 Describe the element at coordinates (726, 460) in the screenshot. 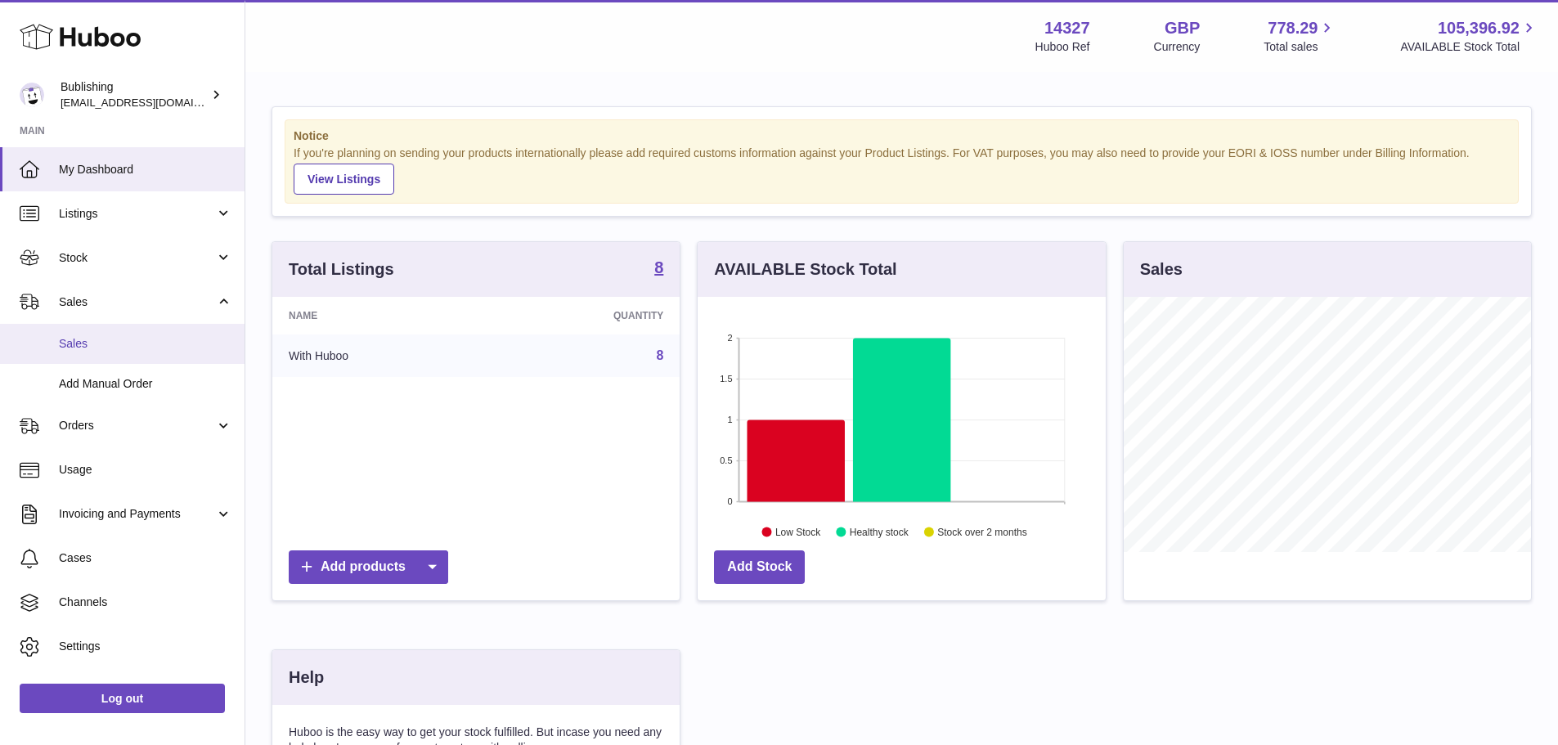

I see `text: 0.5` at that location.